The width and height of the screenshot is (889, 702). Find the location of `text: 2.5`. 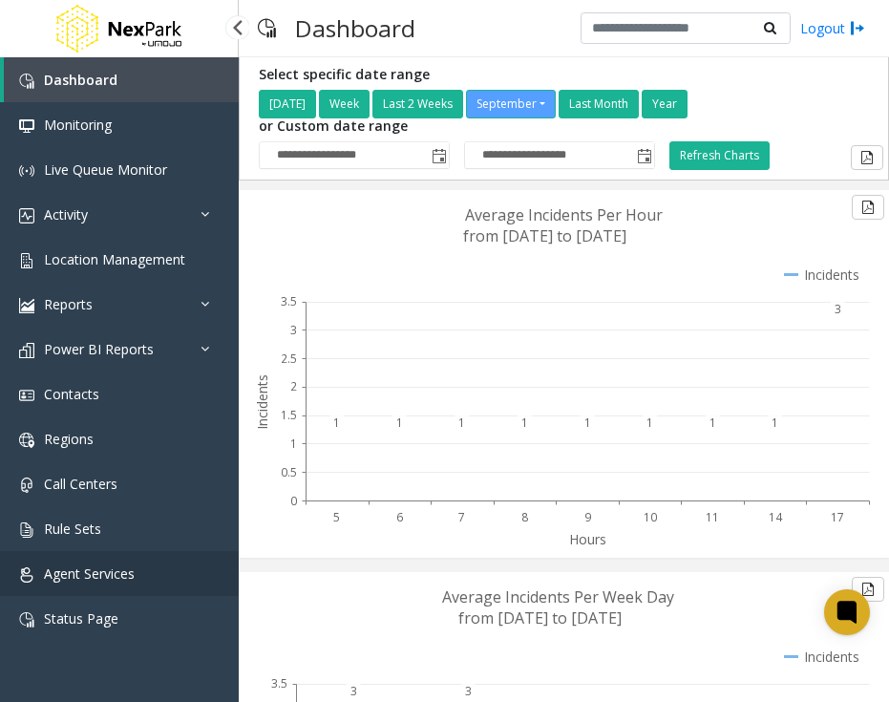

text: 2.5 is located at coordinates (288, 357).